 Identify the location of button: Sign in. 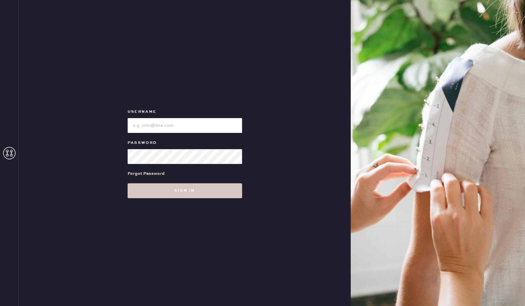
(185, 191).